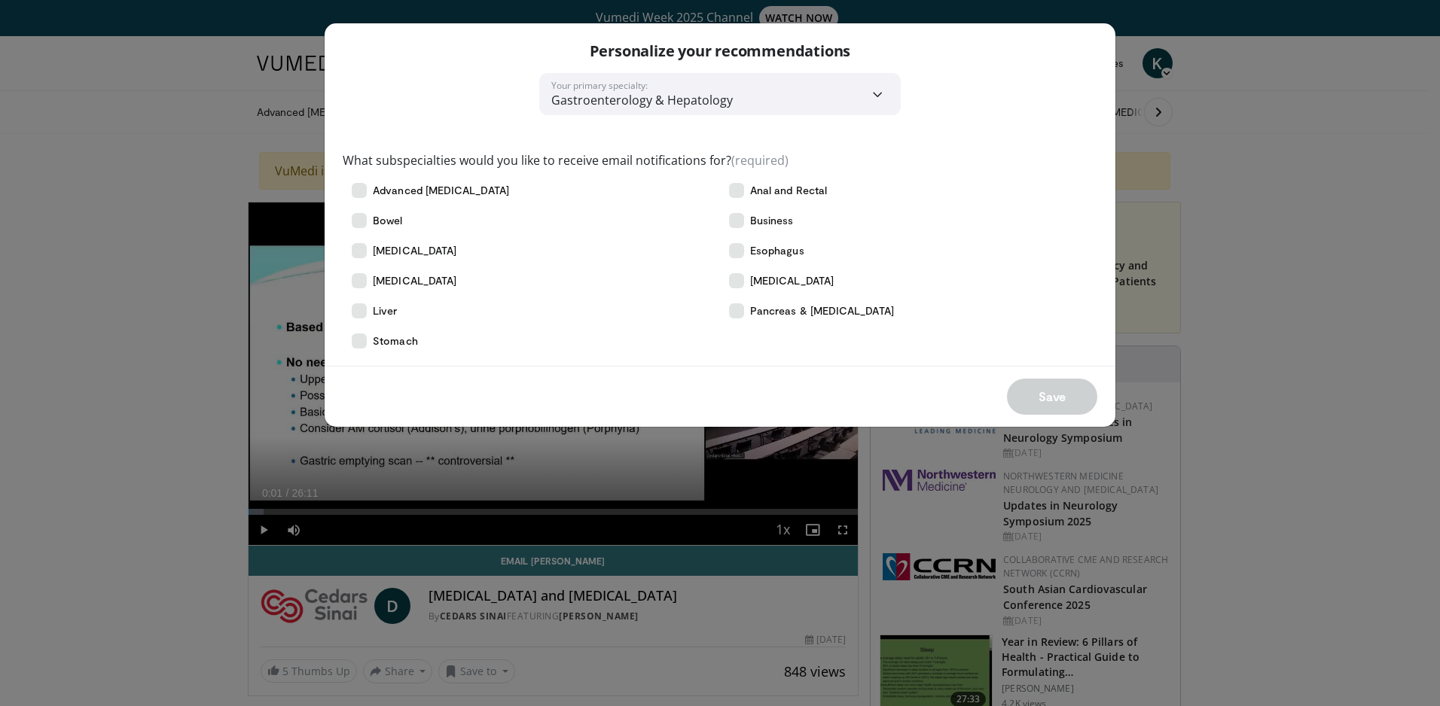 The width and height of the screenshot is (1440, 706). What do you see at coordinates (720, 51) in the screenshot?
I see `p: Personalize your recommendations` at bounding box center [720, 51].